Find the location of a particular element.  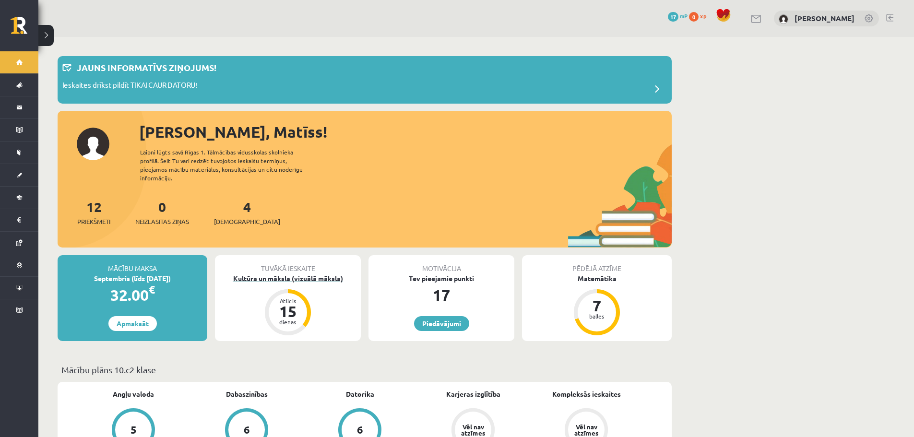

p: Ieskaites drīkst pildīt TIKAI CAUR DATORU! is located at coordinates (130, 86).